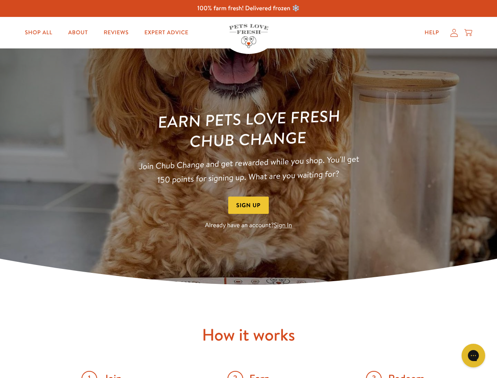 This screenshot has width=497, height=378. I want to click on a: About, so click(78, 33).